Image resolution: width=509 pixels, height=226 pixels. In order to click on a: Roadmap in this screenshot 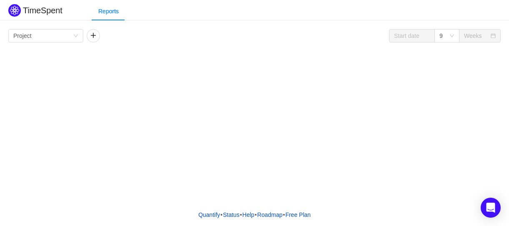, I will do `click(270, 215)`.